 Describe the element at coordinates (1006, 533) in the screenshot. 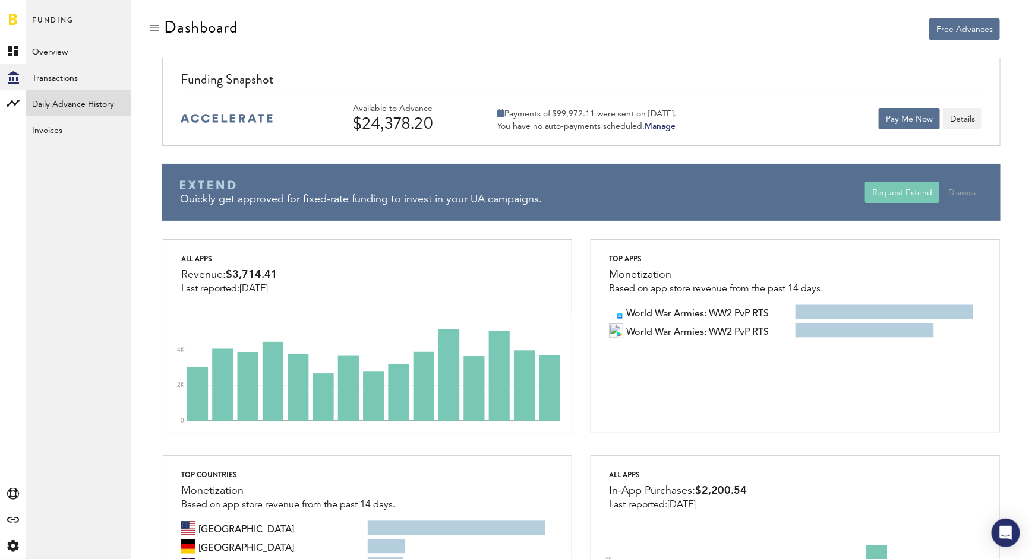

I see `div: Open Intercom Messenger` at that location.